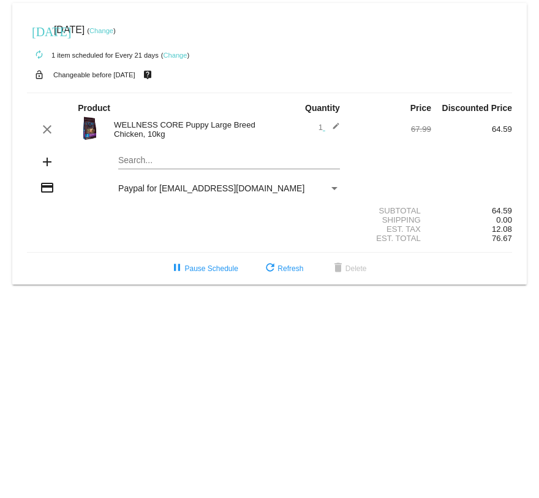  What do you see at coordinates (39, 75) in the screenshot?
I see `mat-icon: lock_open` at bounding box center [39, 75].